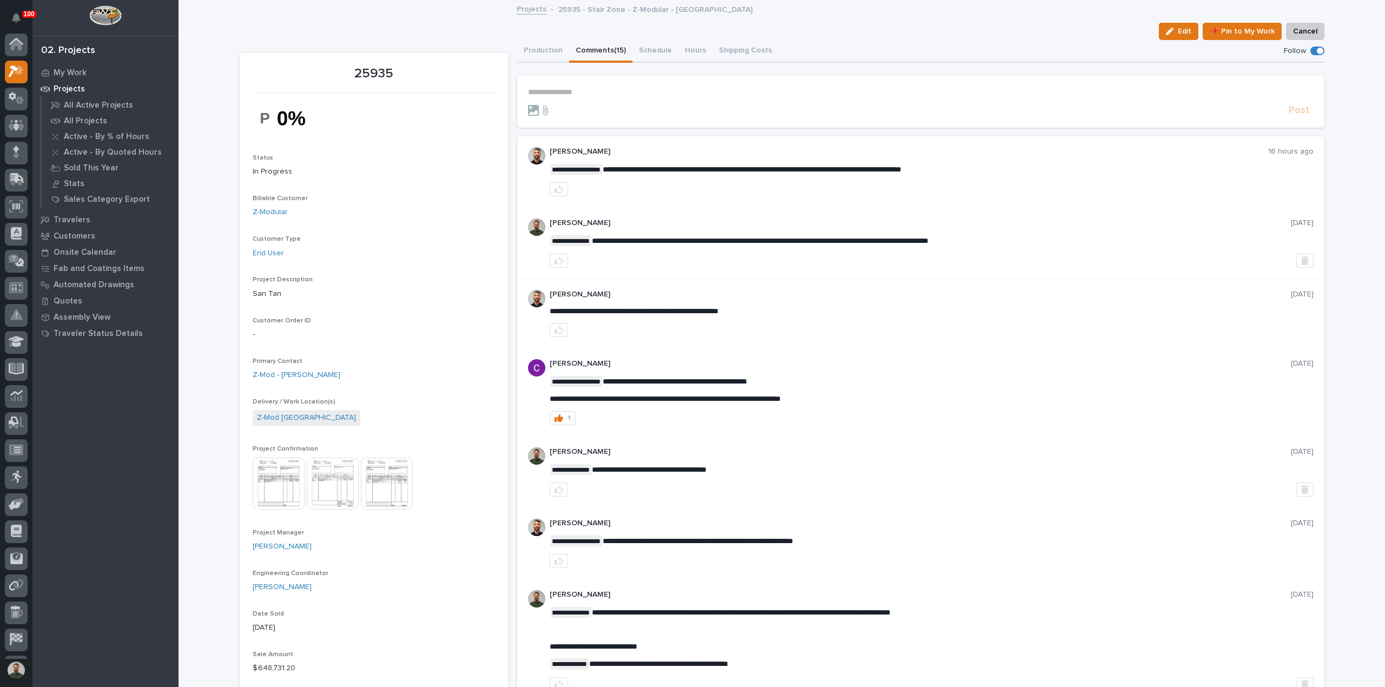 This screenshot has width=1385, height=687. What do you see at coordinates (285, 449) in the screenshot?
I see `span: Project Confirmation` at bounding box center [285, 449].